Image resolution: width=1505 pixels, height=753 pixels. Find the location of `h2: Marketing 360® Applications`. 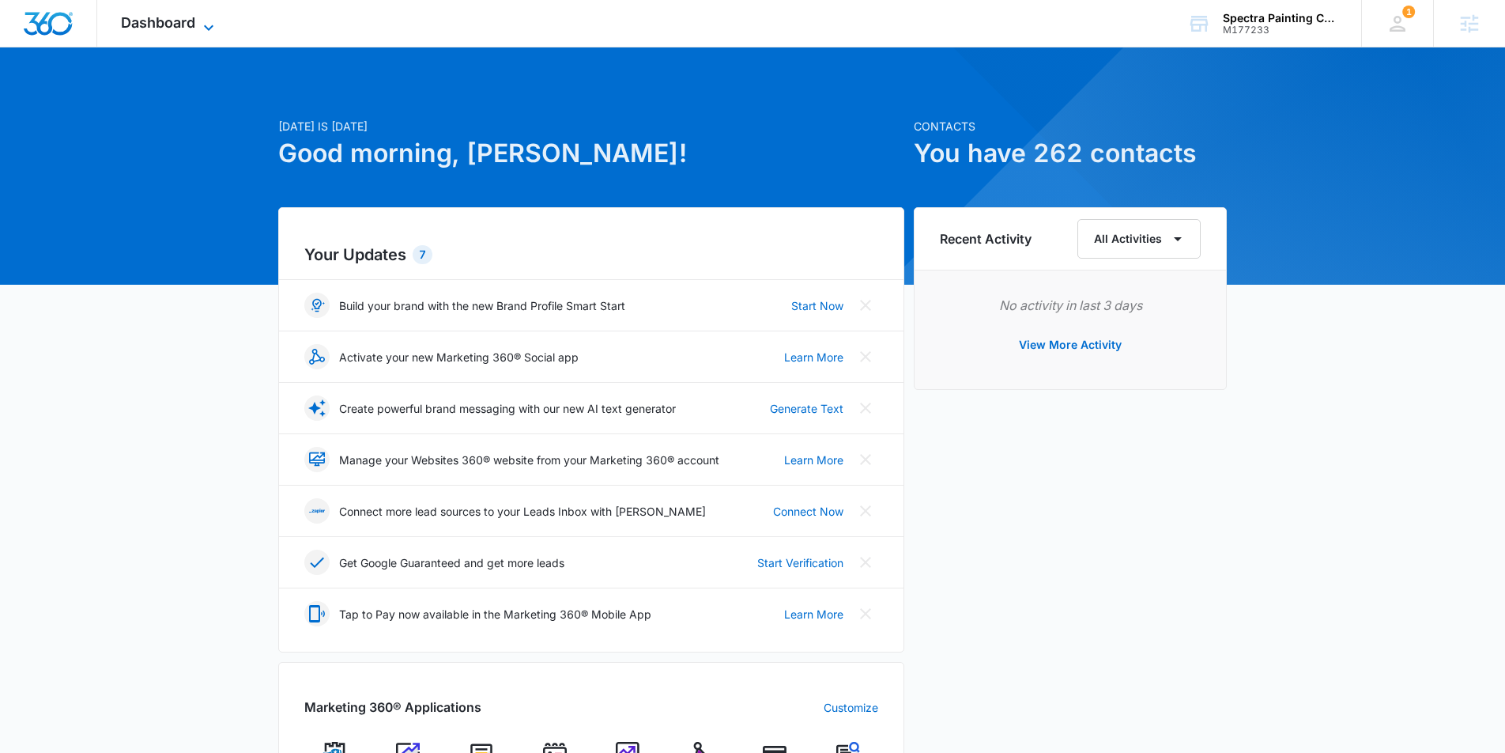

h2: Marketing 360® Applications is located at coordinates (393, 707).